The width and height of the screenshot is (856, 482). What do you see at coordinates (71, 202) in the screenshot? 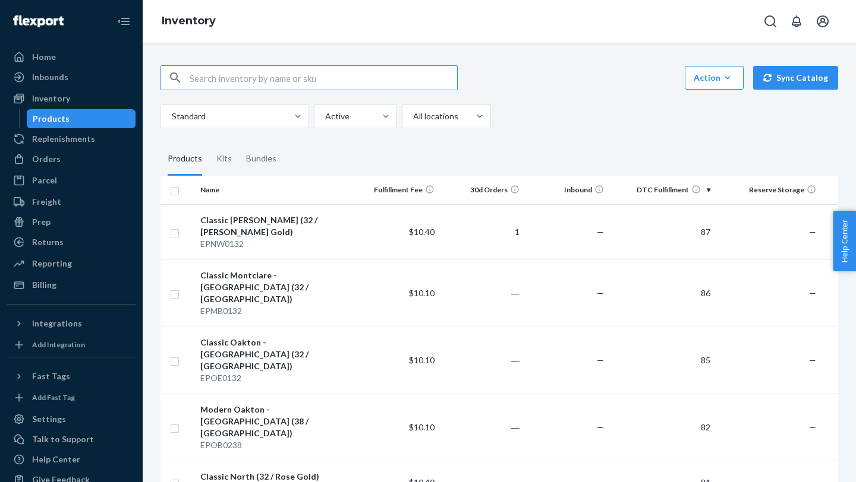
I see `a: Freight` at bounding box center [71, 202].